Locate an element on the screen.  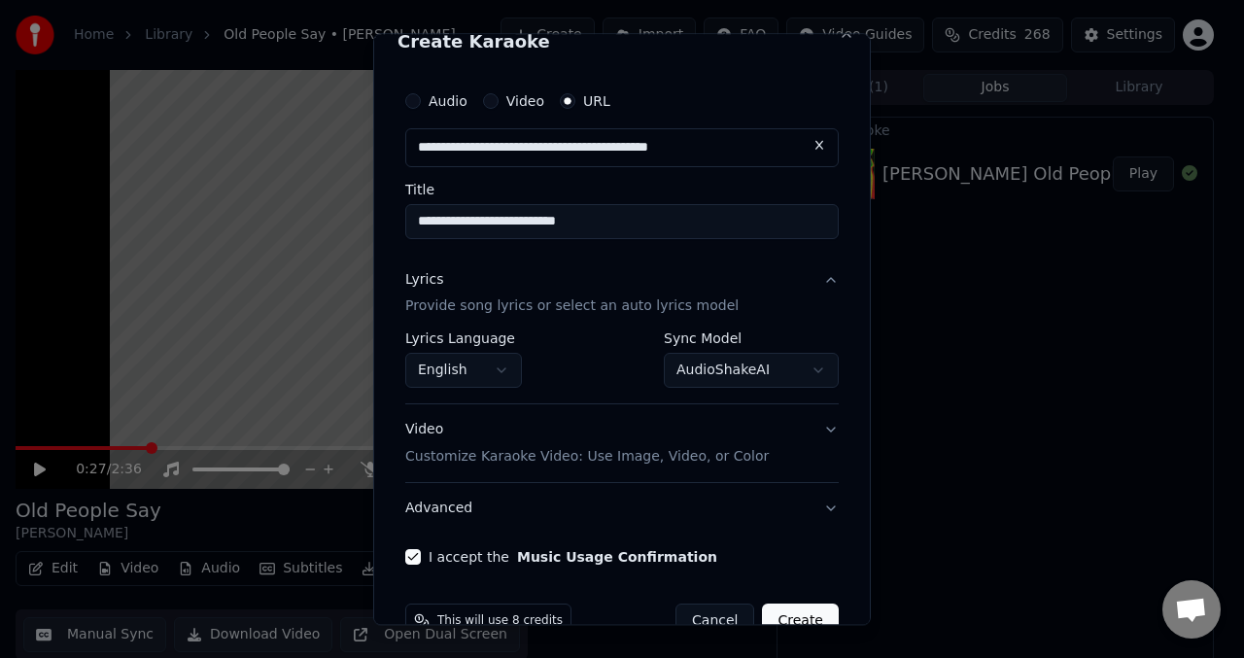
button: I accept the is located at coordinates (617, 558).